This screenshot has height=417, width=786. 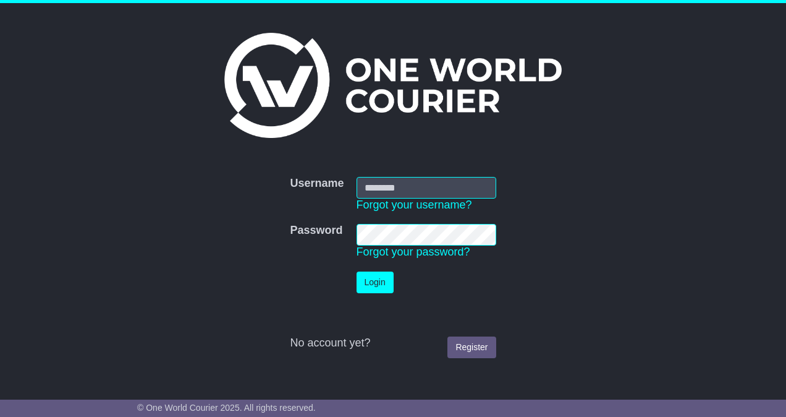 I want to click on span: © One World Courier 2025. All rights reserved., so click(x=226, y=407).